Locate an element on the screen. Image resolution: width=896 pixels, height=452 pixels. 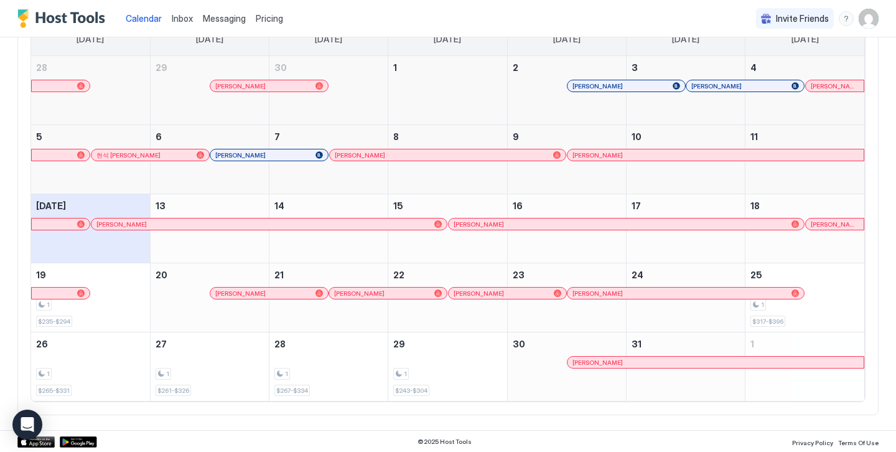
a: October 18, 2025 is located at coordinates (804, 205).